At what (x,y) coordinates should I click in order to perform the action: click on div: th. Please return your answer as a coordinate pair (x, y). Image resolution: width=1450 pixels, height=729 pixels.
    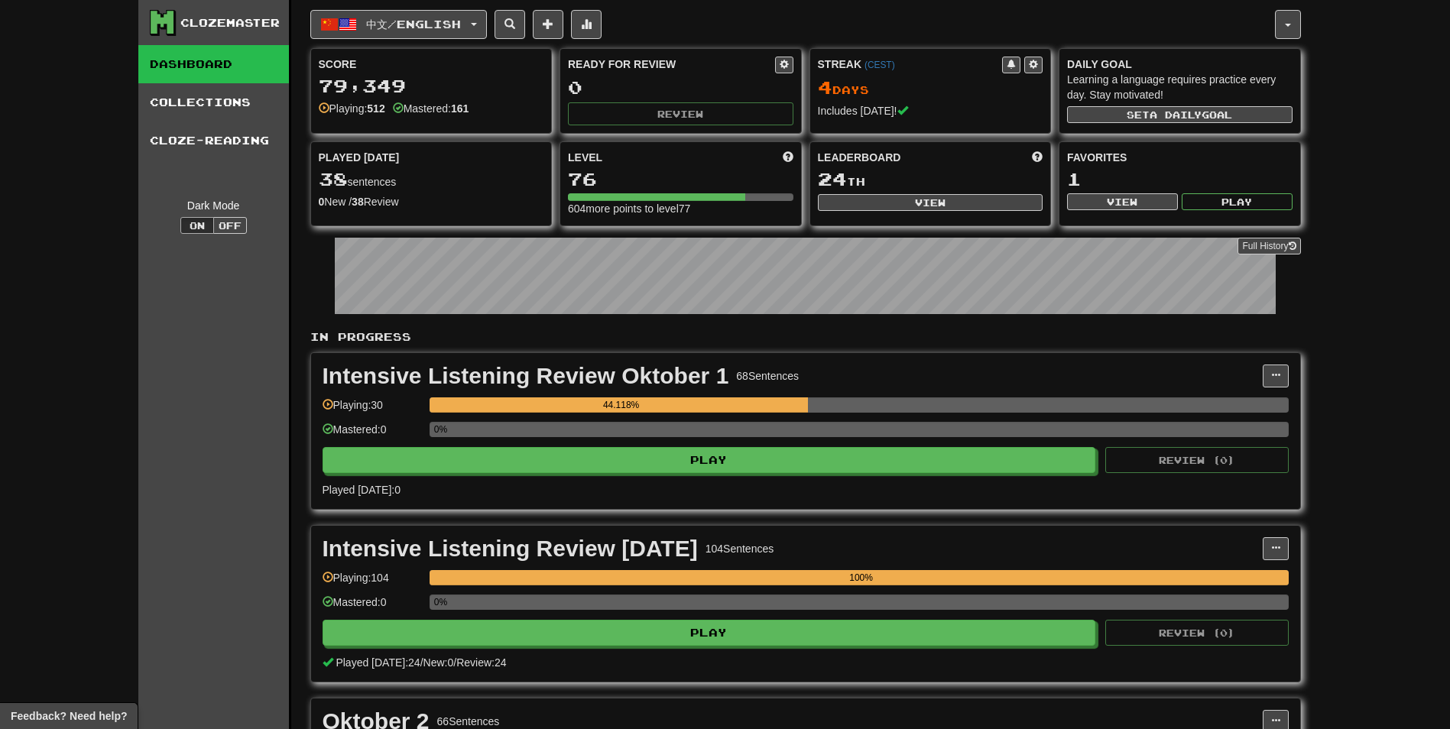
    Looking at the image, I should click on (930, 180).